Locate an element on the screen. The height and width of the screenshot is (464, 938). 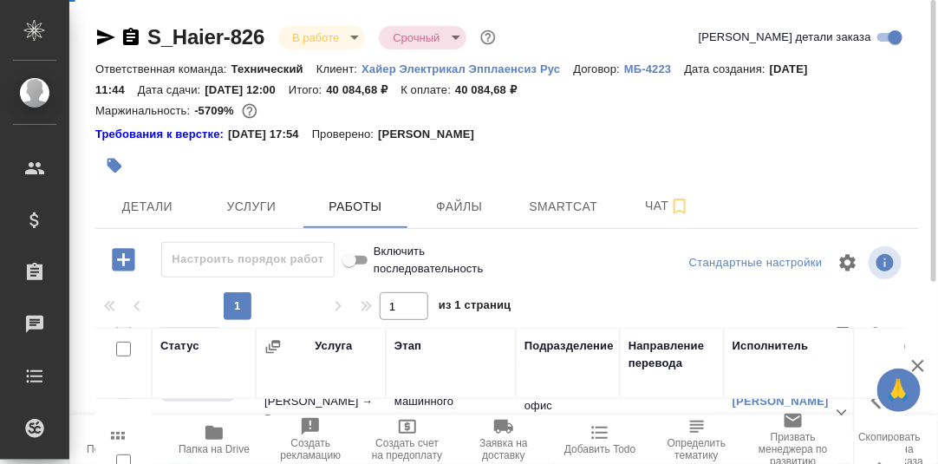
button: Сгруппировать is located at coordinates (273, 347).